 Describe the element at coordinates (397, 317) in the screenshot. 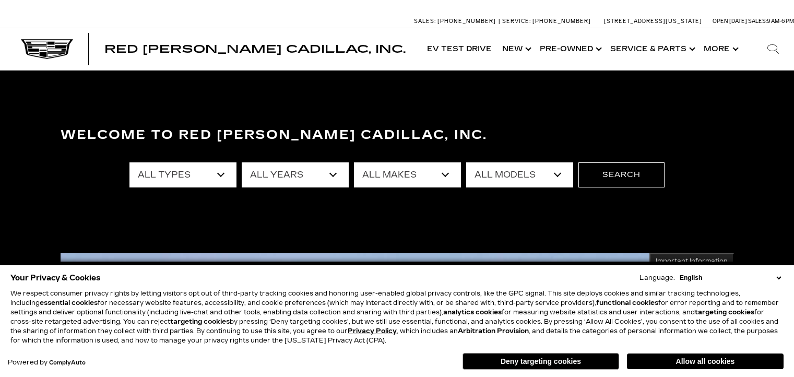

I see `p: We respect consumer privacy rights by letting visitors opt out of third-party tracking cookies an...` at that location.